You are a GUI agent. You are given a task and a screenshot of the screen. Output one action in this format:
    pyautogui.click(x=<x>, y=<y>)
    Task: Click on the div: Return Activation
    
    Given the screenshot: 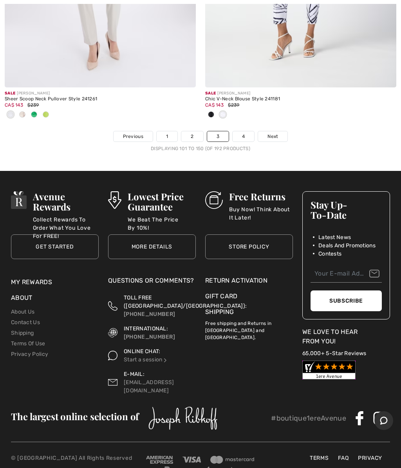 What is the action you would take?
    pyautogui.click(x=249, y=281)
    